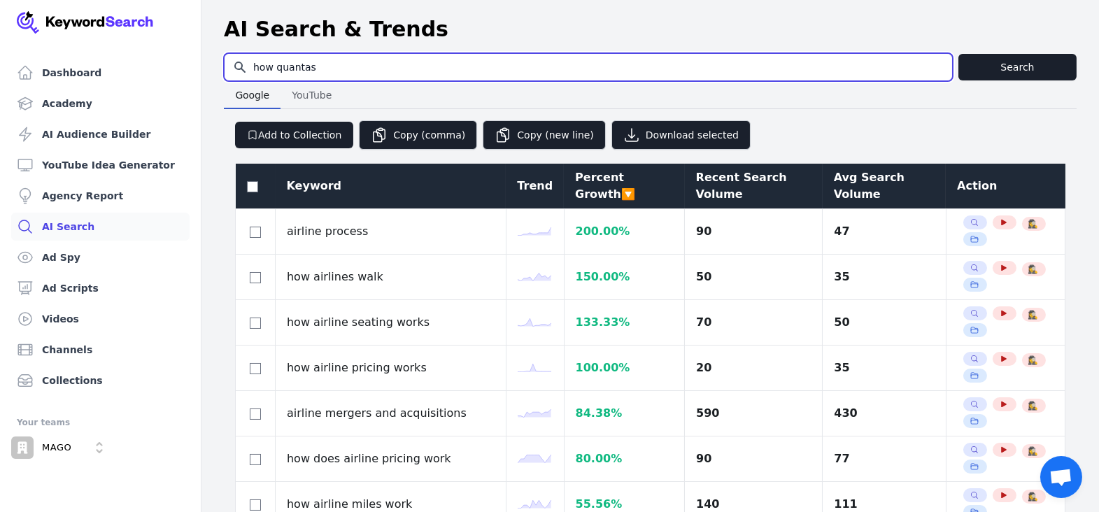  Describe the element at coordinates (391, 322) in the screenshot. I see `td: how airline seating works` at that location.